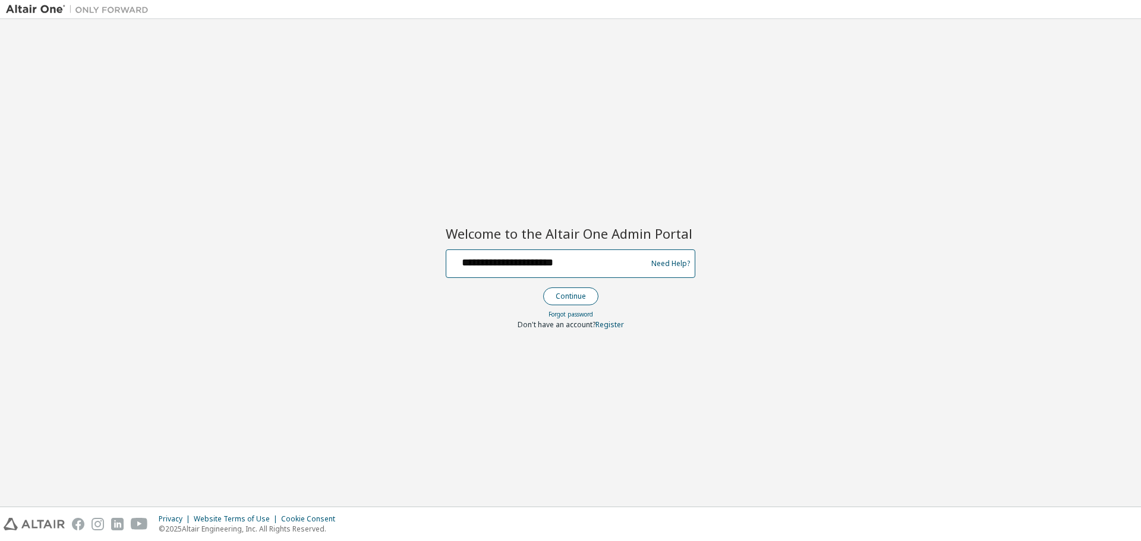 This screenshot has height=541, width=1141. Describe the element at coordinates (78, 524) in the screenshot. I see `img: facebook.svg` at that location.